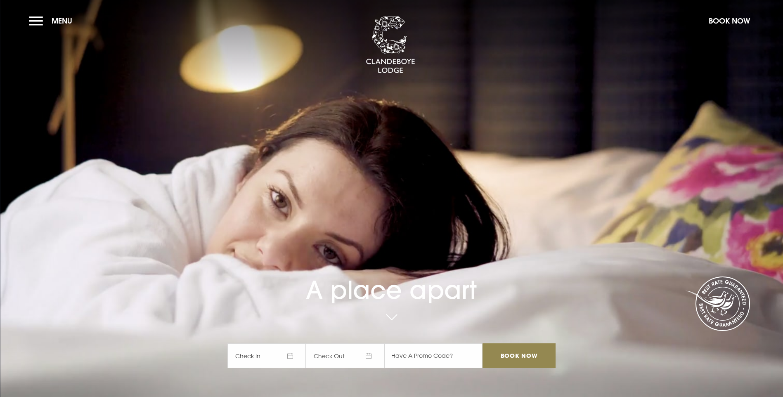 The width and height of the screenshot is (783, 397). Describe the element at coordinates (730, 21) in the screenshot. I see `button: Book Now` at that location.